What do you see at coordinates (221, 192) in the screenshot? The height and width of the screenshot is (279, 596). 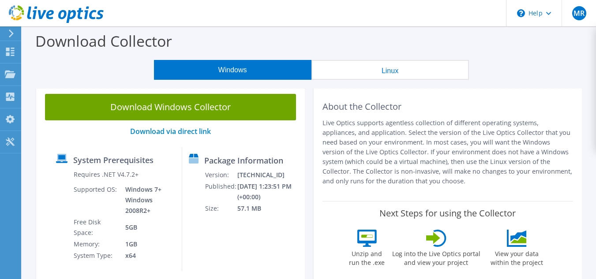 I see `td: Published:` at bounding box center [221, 192].